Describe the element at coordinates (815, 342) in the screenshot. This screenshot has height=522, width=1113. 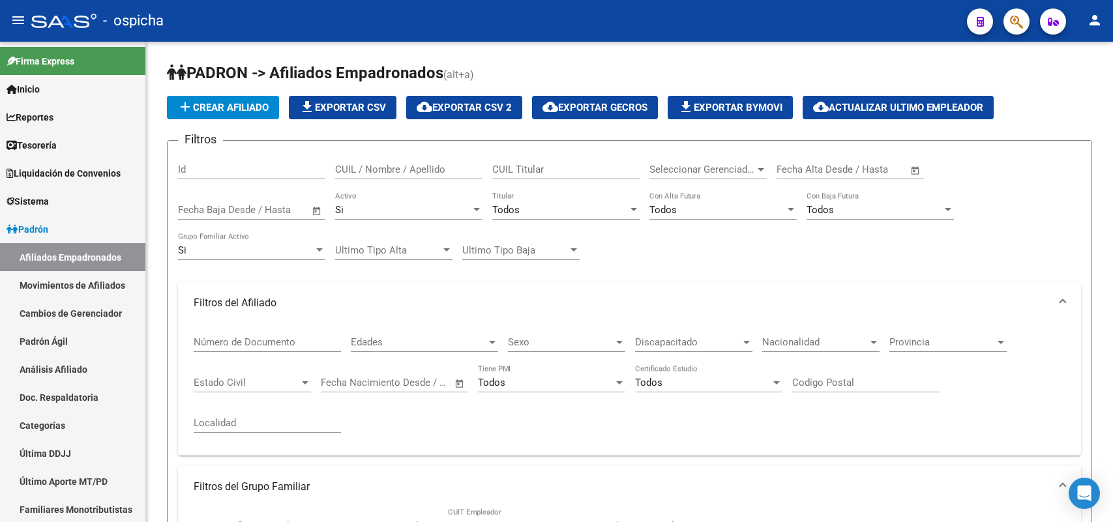
I see `span: Nacionalidad` at that location.